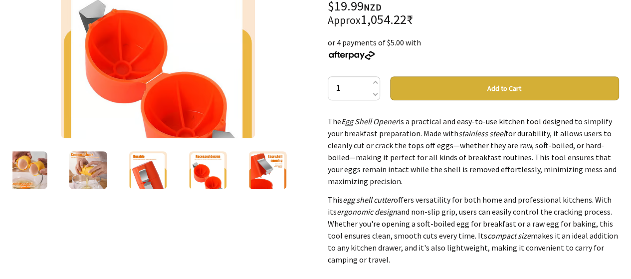  I want to click on em: egg shell cutter, so click(368, 200).